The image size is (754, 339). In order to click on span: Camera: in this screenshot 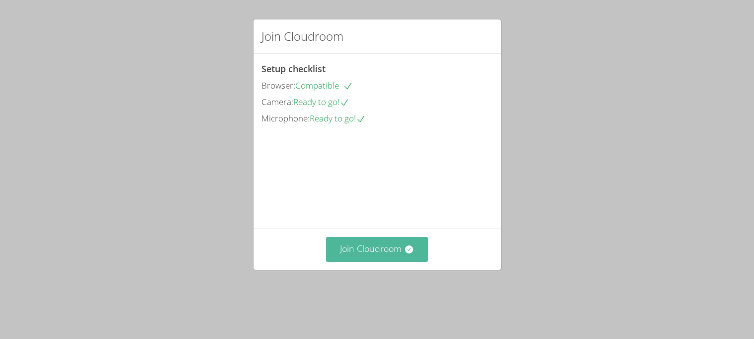, I will do `click(277, 101)`.